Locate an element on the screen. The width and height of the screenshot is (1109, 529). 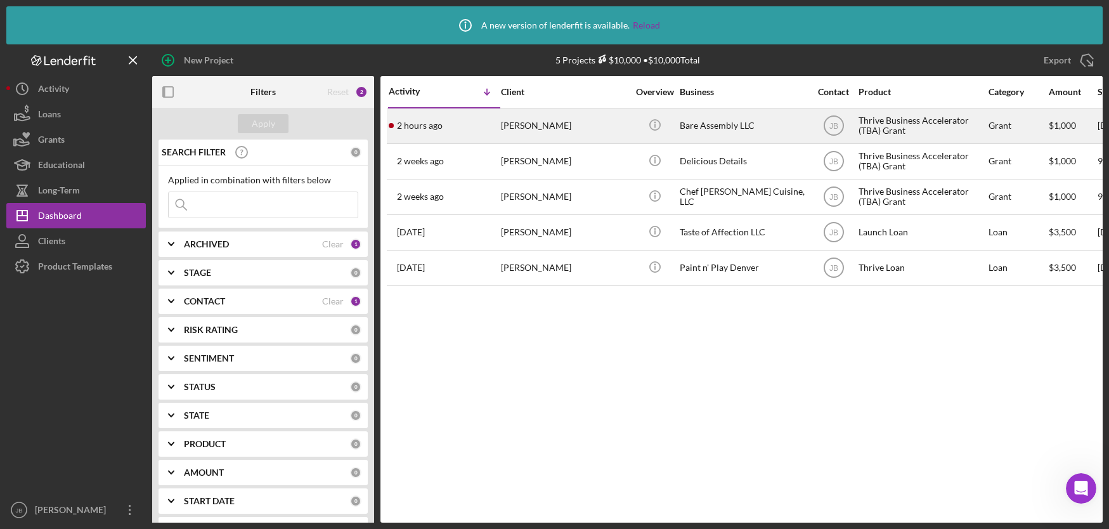
button: Export is located at coordinates (1066, 60).